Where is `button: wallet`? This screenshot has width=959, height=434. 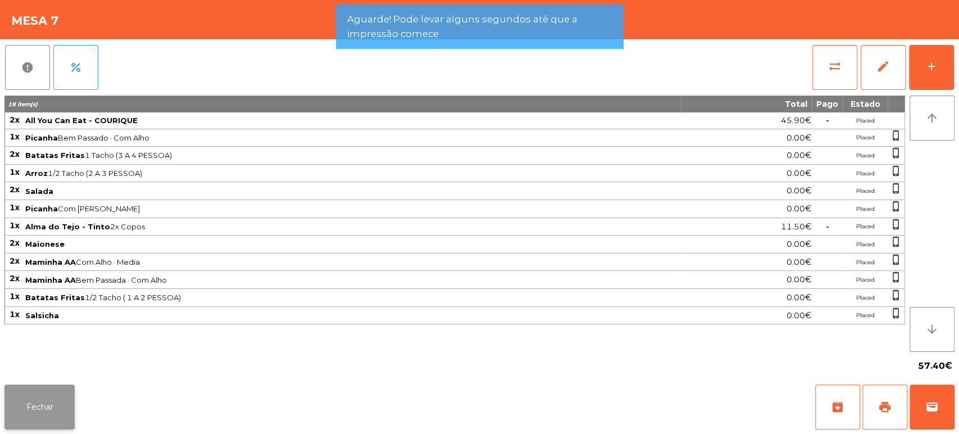 button: wallet is located at coordinates (932, 407).